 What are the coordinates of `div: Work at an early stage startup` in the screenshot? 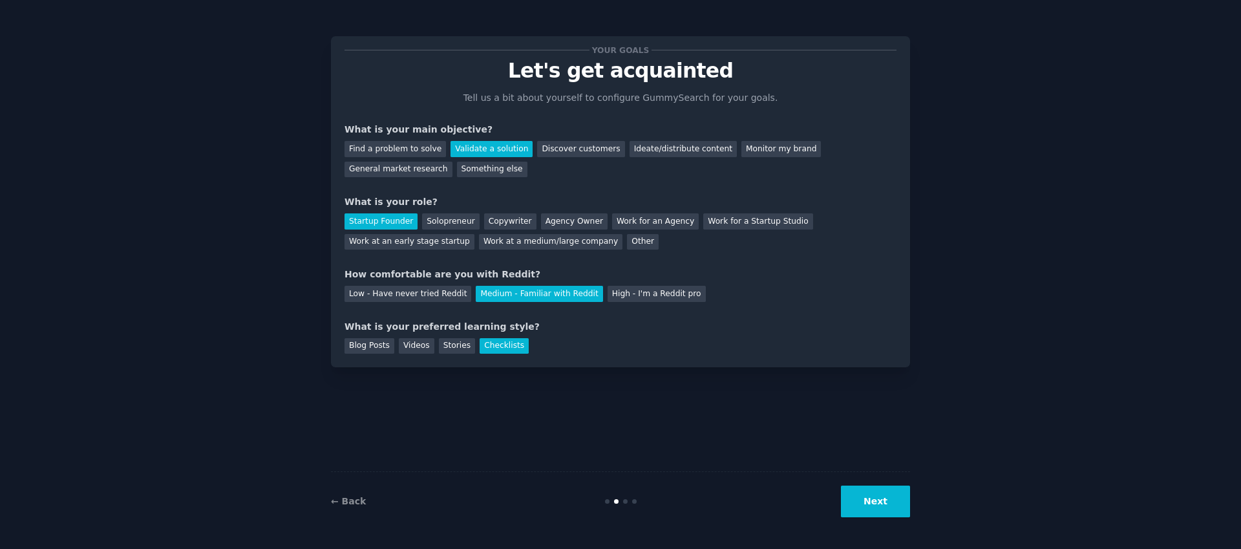 It's located at (409, 242).